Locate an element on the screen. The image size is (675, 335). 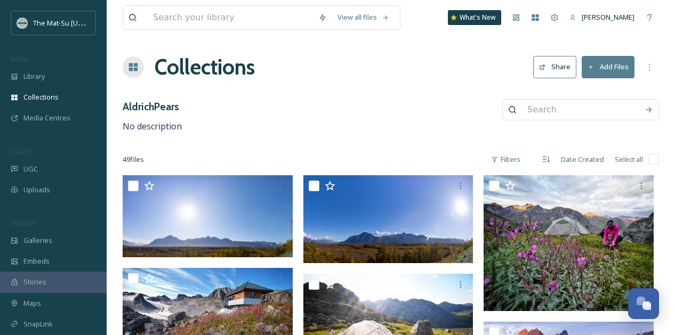
span: Galleries is located at coordinates (38, 240).